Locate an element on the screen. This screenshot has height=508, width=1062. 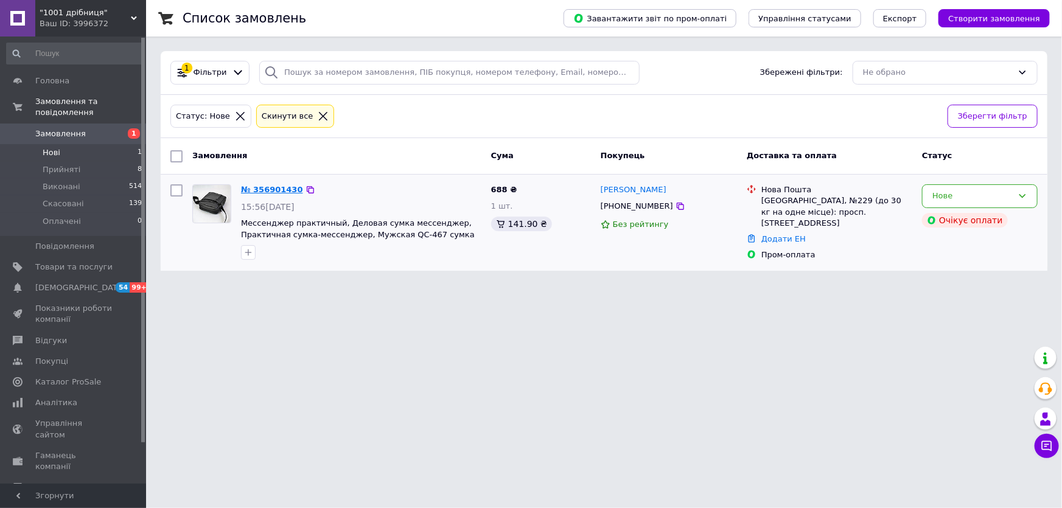
span: 514 is located at coordinates (135, 187).